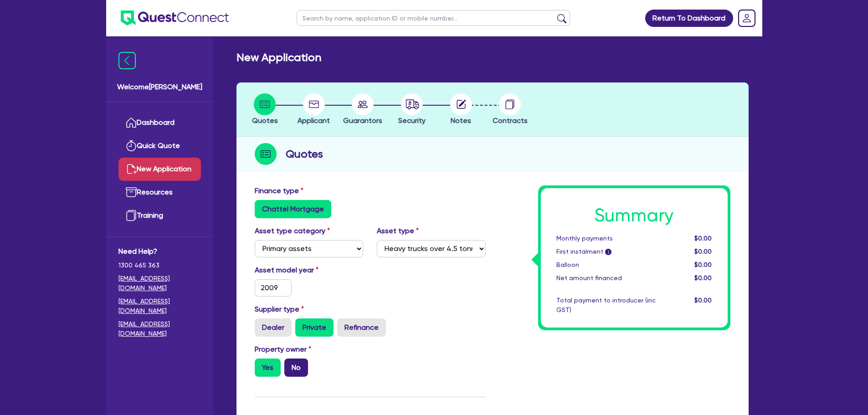 The image size is (868, 415). I want to click on span: Guarantors, so click(363, 120).